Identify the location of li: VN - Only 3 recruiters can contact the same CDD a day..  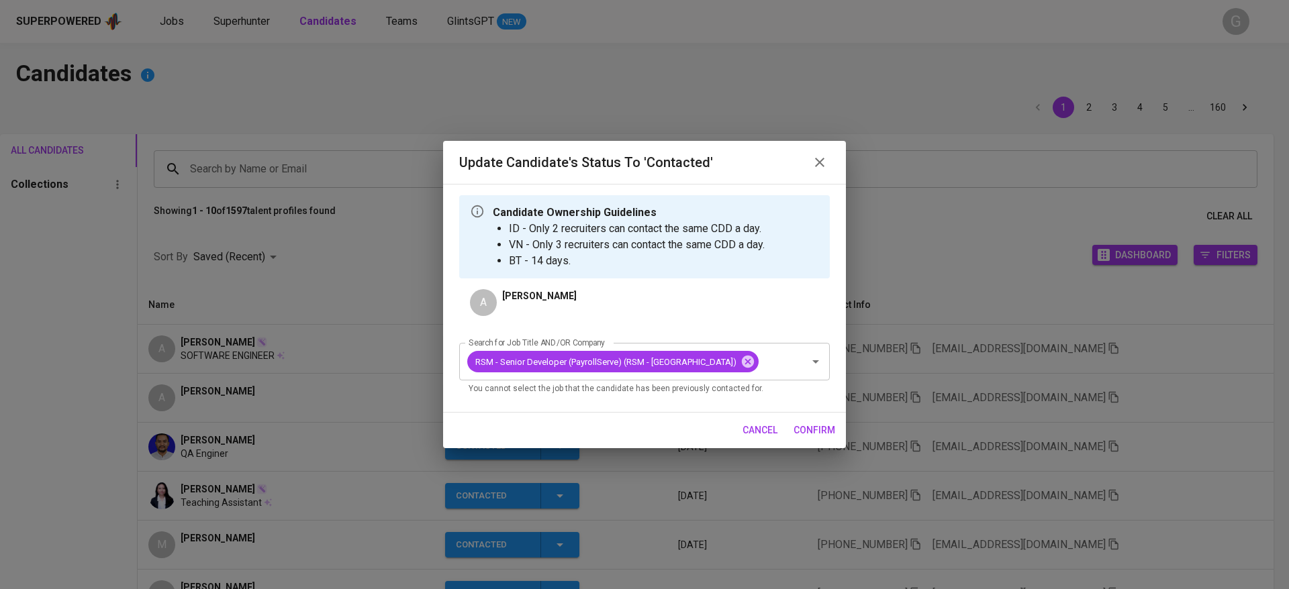
(636, 245).